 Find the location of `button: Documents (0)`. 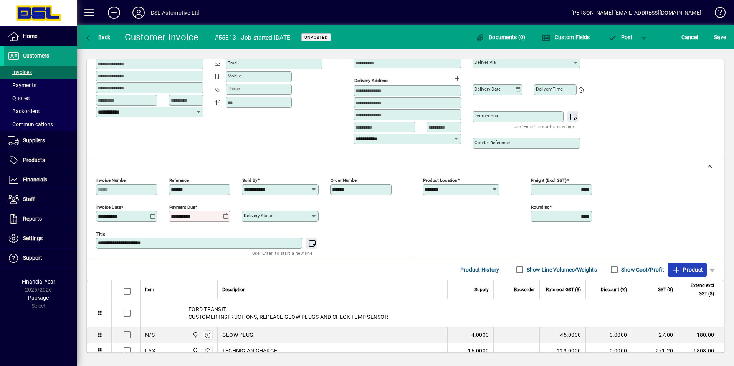

button: Documents (0) is located at coordinates (500, 37).